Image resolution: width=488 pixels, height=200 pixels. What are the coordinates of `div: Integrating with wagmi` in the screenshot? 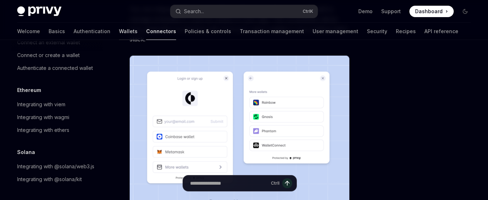 It's located at (43, 118).